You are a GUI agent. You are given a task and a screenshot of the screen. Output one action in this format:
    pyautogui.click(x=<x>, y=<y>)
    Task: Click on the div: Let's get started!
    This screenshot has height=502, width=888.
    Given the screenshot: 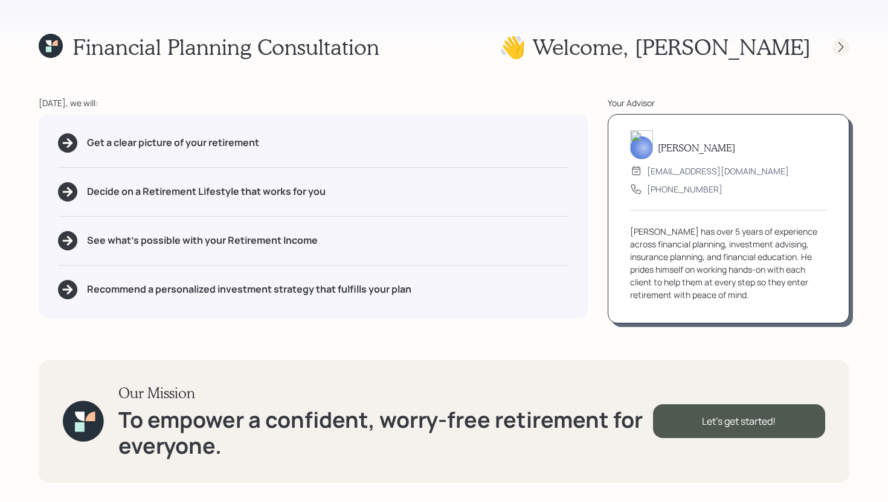 What is the action you would take?
    pyautogui.click(x=738, y=421)
    